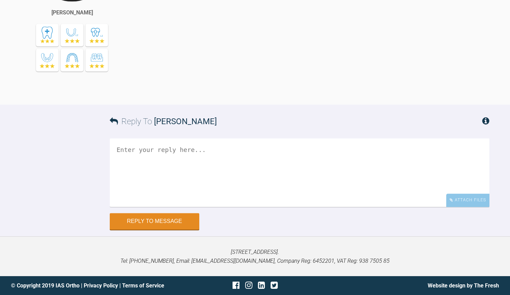  I want to click on a: Website design by The Fresh, so click(463, 285).